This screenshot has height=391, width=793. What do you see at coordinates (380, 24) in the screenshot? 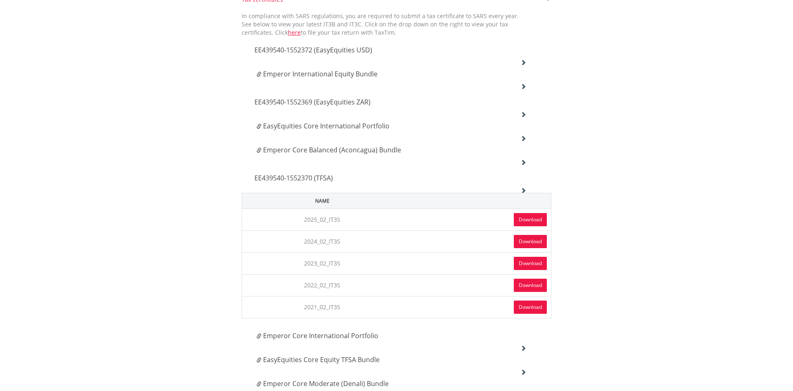
I see `span: In compliance with SARS regulations, you are required to submit a tax certificate to SARS every y...` at bounding box center [380, 24].